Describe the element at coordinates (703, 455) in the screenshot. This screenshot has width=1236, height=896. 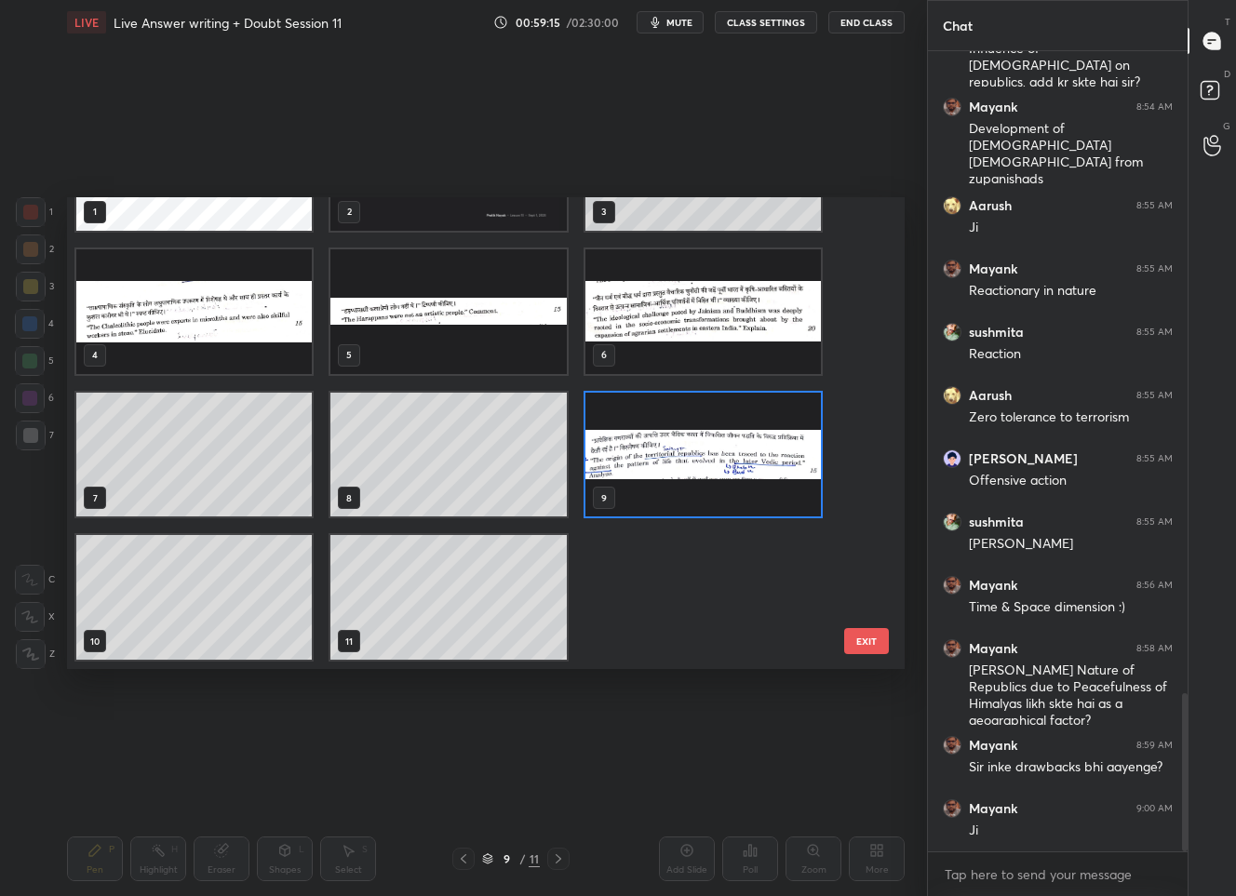
I see `img: 17566963651JGH4Q.png` at that location.